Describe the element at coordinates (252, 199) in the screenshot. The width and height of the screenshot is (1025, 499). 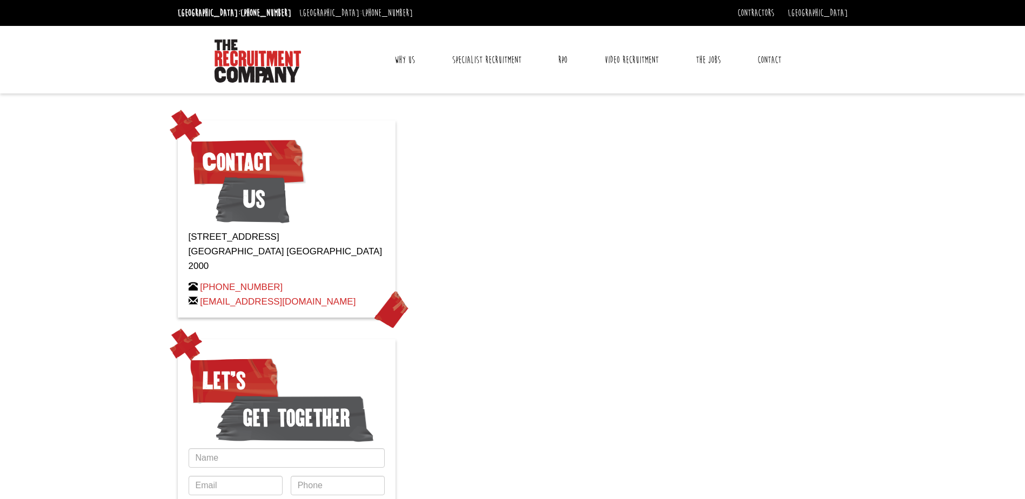
I see `span: Us` at that location.